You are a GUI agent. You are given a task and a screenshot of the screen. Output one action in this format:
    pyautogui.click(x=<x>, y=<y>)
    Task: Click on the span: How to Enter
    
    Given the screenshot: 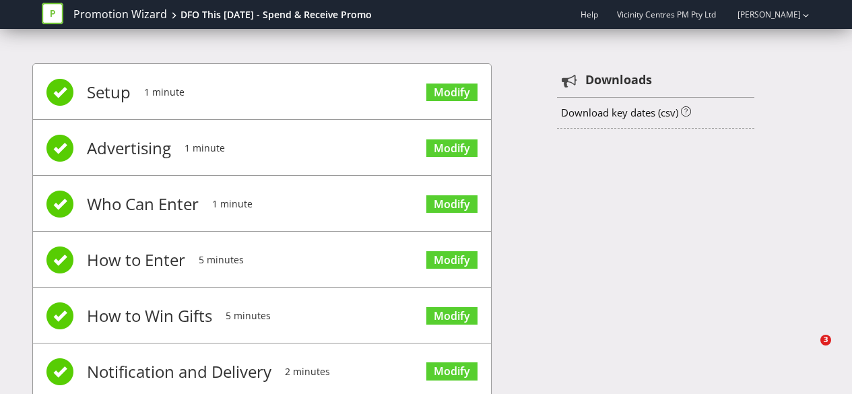 What is the action you would take?
    pyautogui.click(x=136, y=260)
    